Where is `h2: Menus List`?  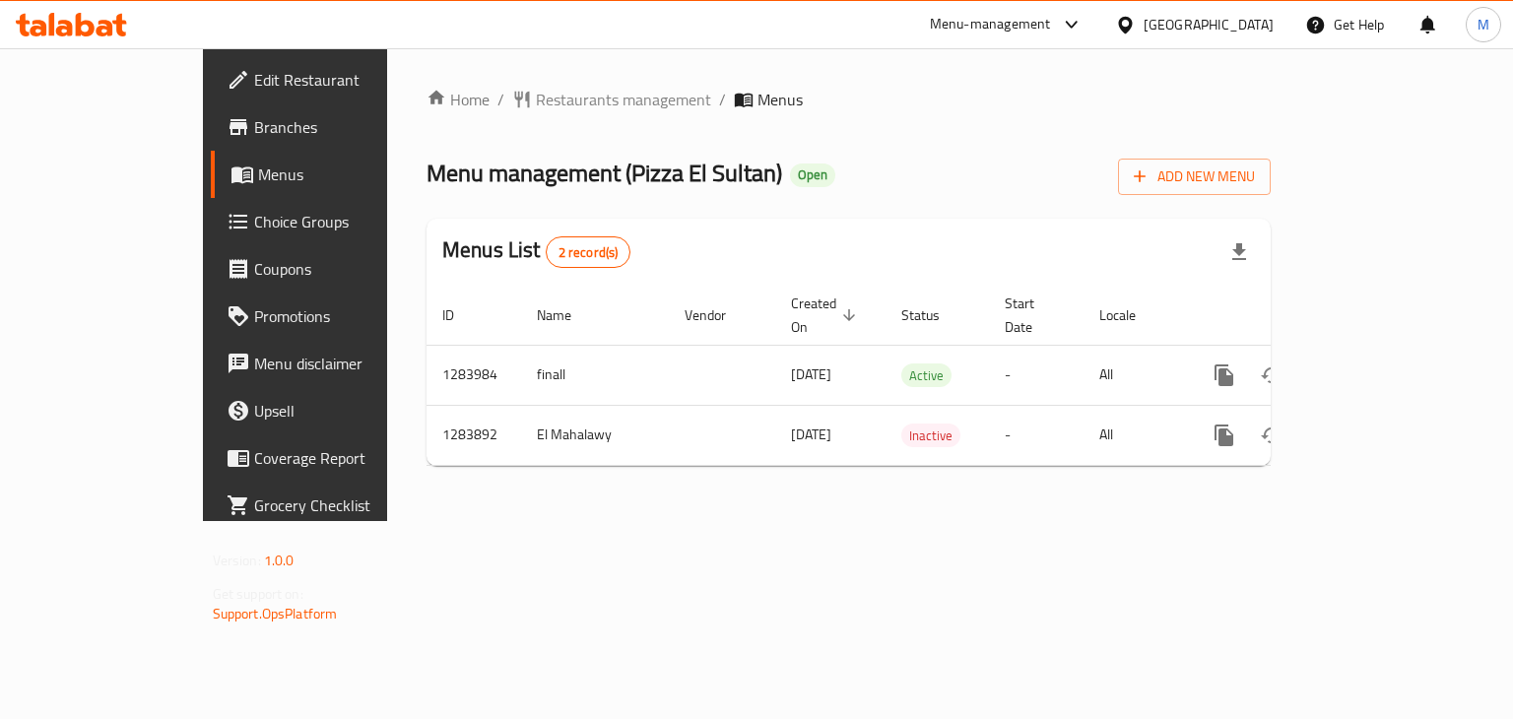
h2: Menus List is located at coordinates (536, 251).